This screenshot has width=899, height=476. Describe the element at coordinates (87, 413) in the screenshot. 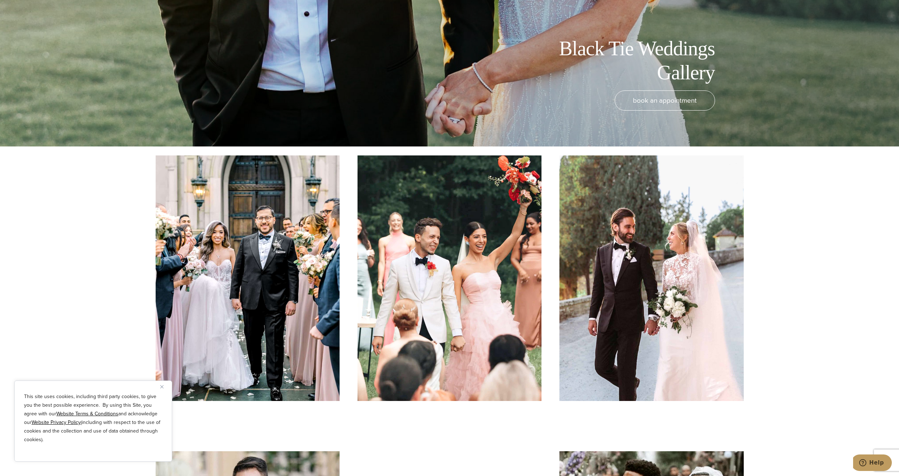

I see `u: Website Terms & Conditions` at that location.